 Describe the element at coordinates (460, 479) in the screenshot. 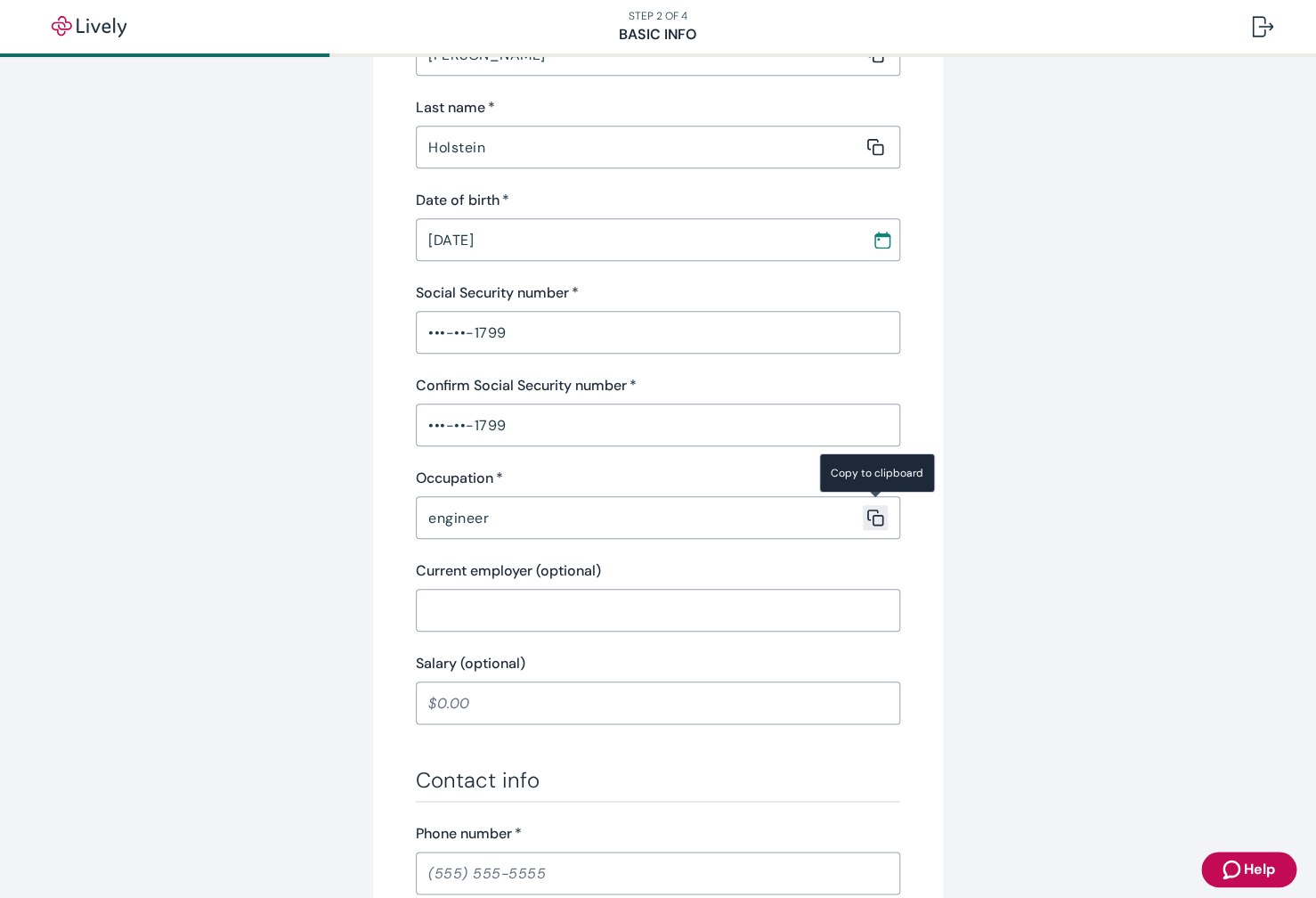

I see `label: Occupation` at that location.